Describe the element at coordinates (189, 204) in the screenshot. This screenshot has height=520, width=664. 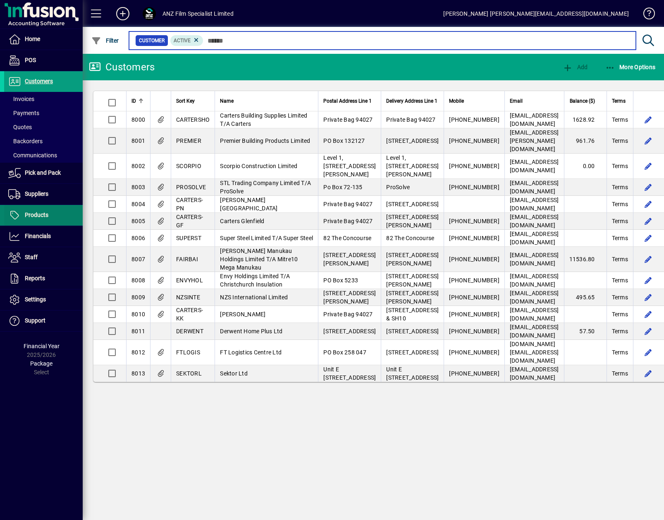
I see `span: CARTERS-PN` at that location.